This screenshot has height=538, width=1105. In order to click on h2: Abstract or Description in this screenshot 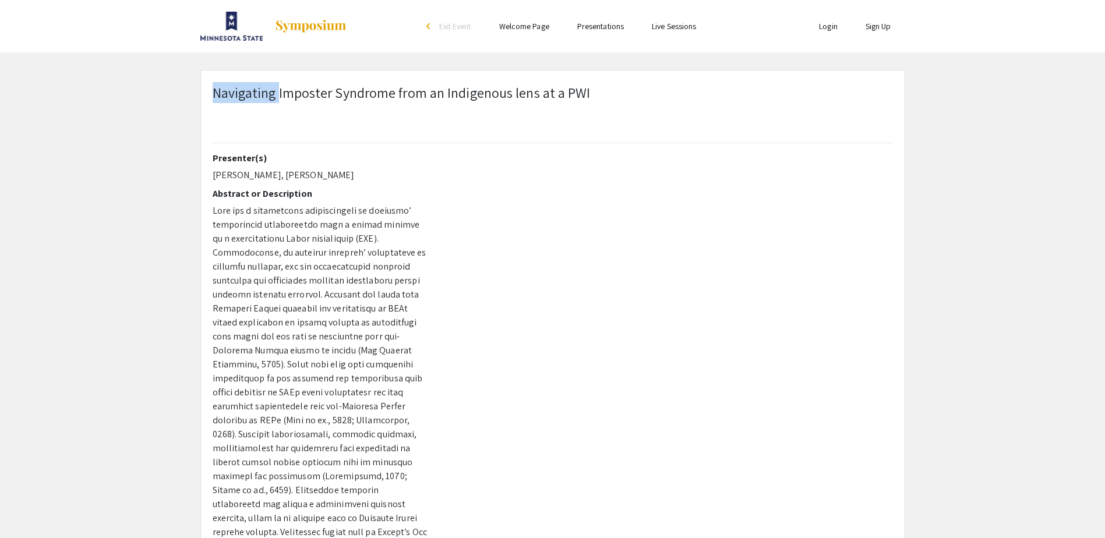, I will do `click(320, 193)`.